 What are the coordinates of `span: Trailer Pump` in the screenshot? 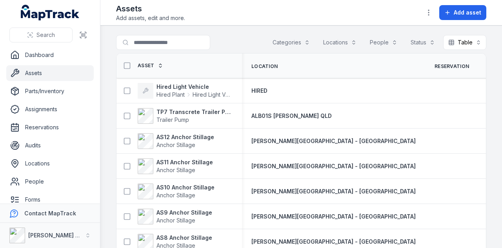 It's located at (173, 119).